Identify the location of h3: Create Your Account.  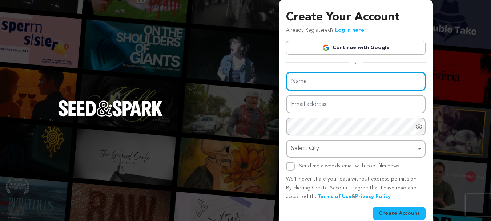
(356, 17).